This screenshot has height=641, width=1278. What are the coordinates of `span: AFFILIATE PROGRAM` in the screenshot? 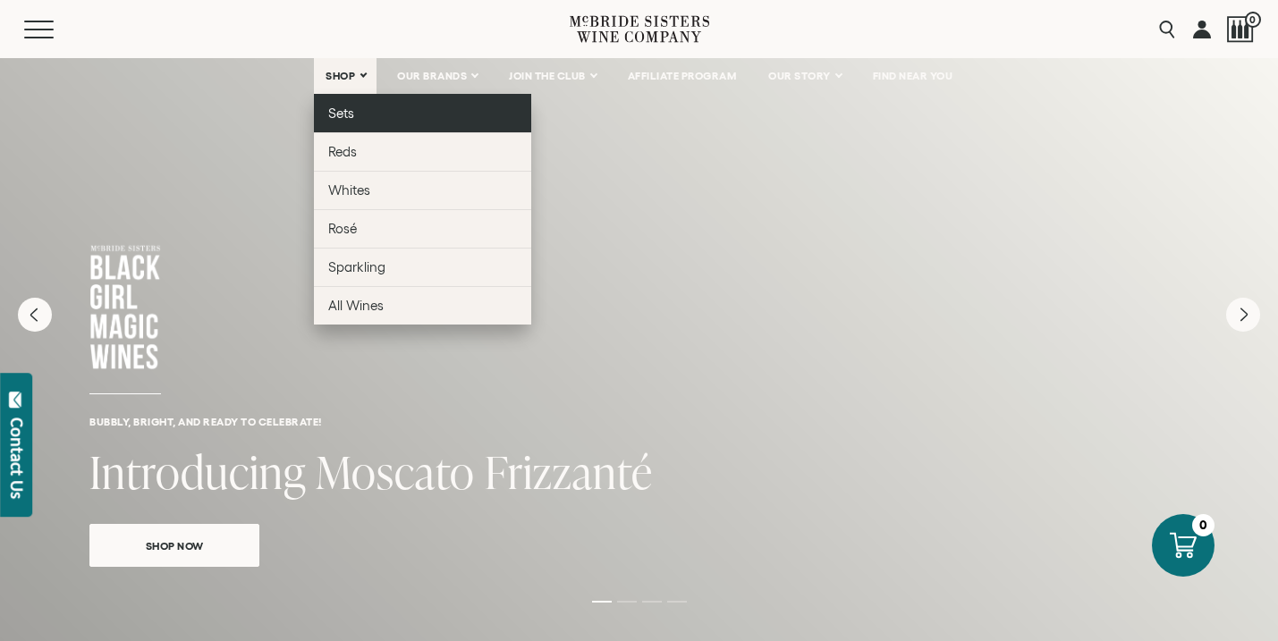 It's located at (682, 76).